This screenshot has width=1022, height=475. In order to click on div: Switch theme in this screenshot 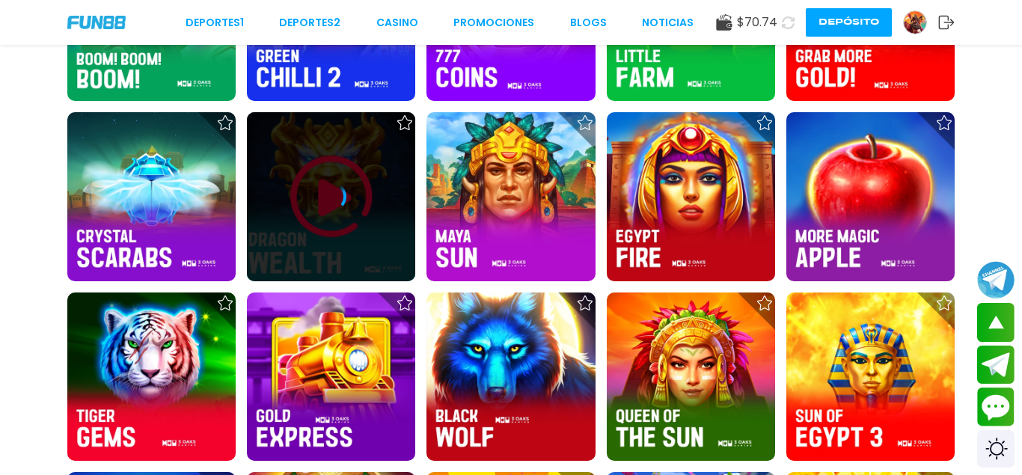, I will do `click(996, 449)`.